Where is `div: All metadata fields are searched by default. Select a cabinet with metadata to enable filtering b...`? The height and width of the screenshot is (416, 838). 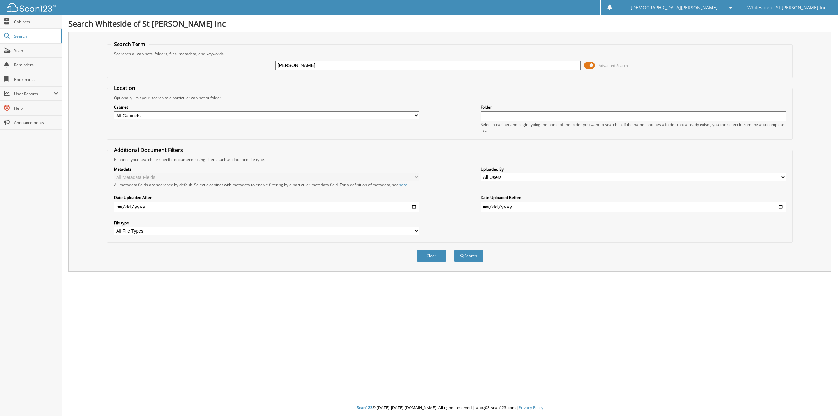 div: All metadata fields are searched by default. Select a cabinet with metadata to enable filtering b... is located at coordinates (267, 185).